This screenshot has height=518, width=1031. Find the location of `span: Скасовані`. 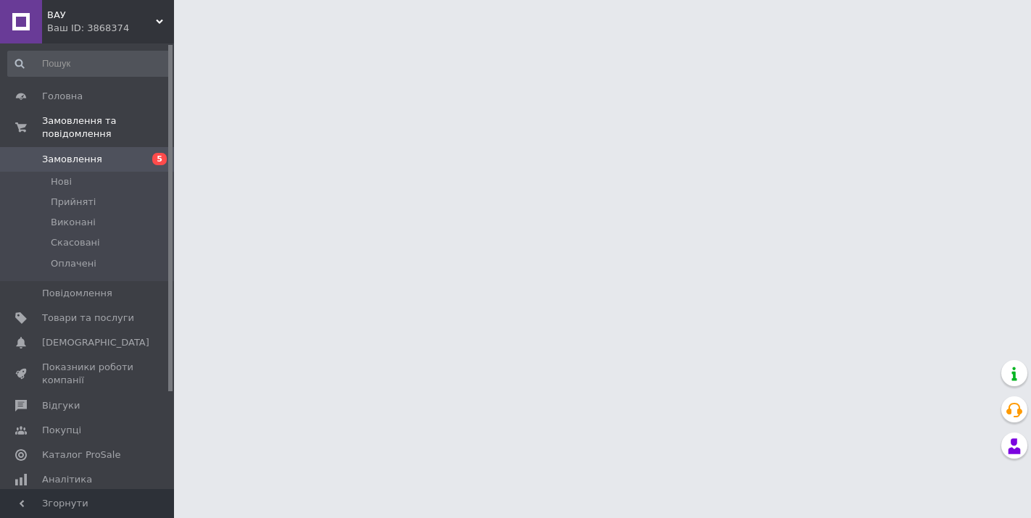

span: Скасовані is located at coordinates (75, 243).